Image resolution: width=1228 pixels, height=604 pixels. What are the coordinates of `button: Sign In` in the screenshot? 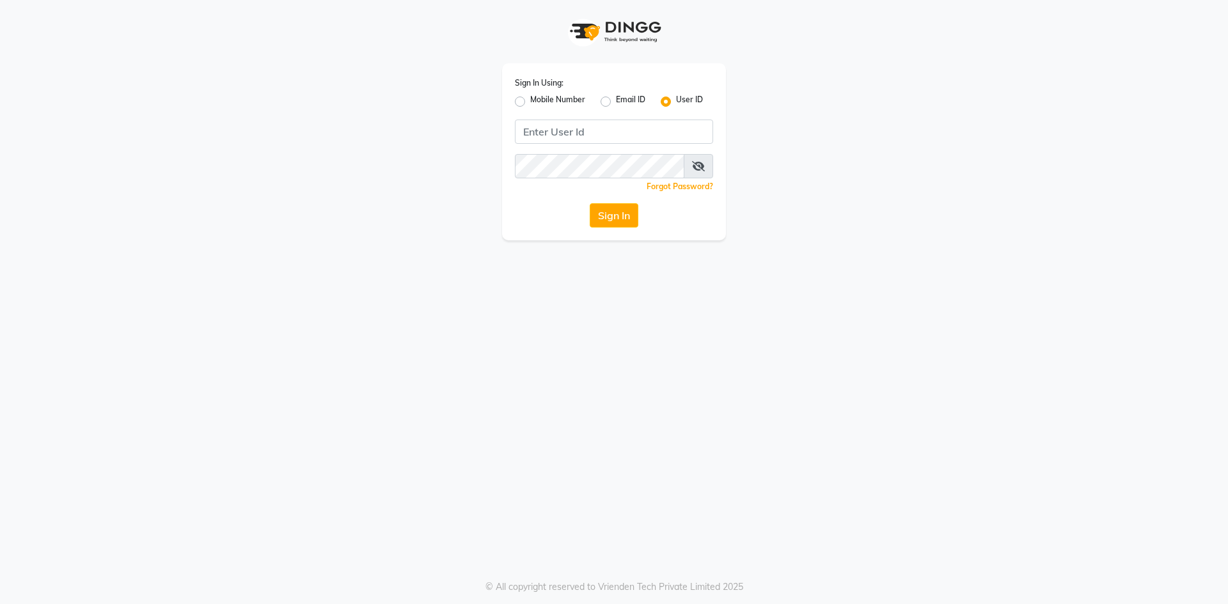 It's located at (614, 215).